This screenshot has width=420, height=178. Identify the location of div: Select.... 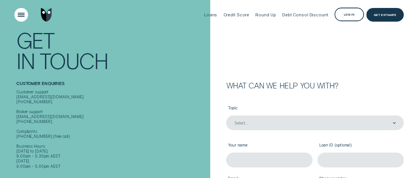
(241, 123).